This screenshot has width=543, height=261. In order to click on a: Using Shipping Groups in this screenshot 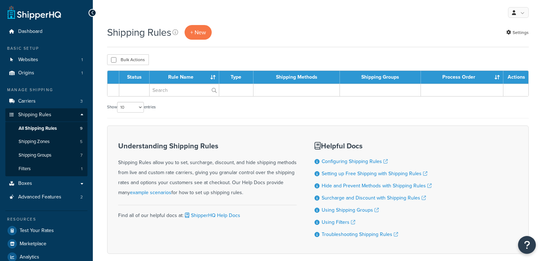, I will do `click(350, 209)`.